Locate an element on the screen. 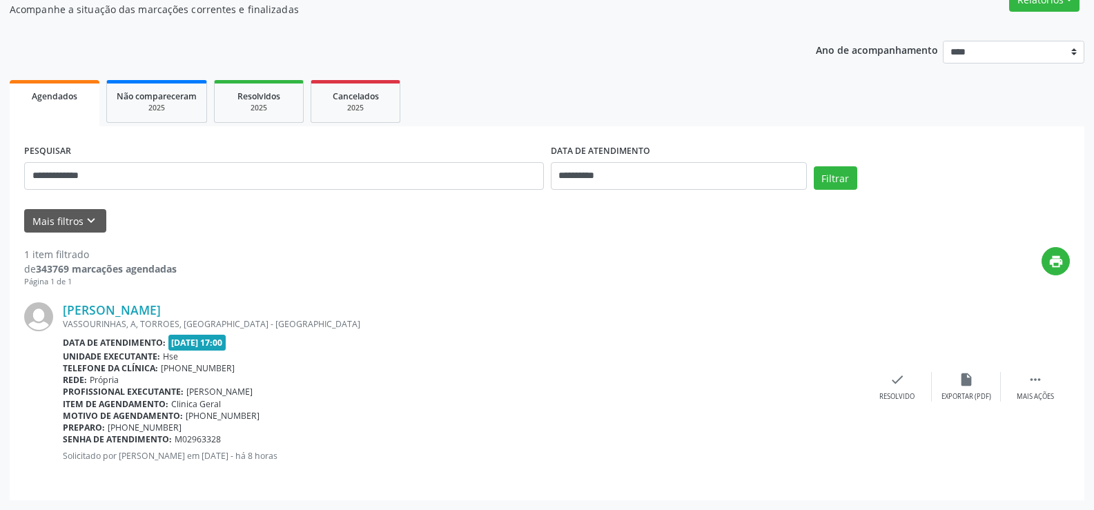 The image size is (1094, 510). b: Rede: is located at coordinates (75, 380).